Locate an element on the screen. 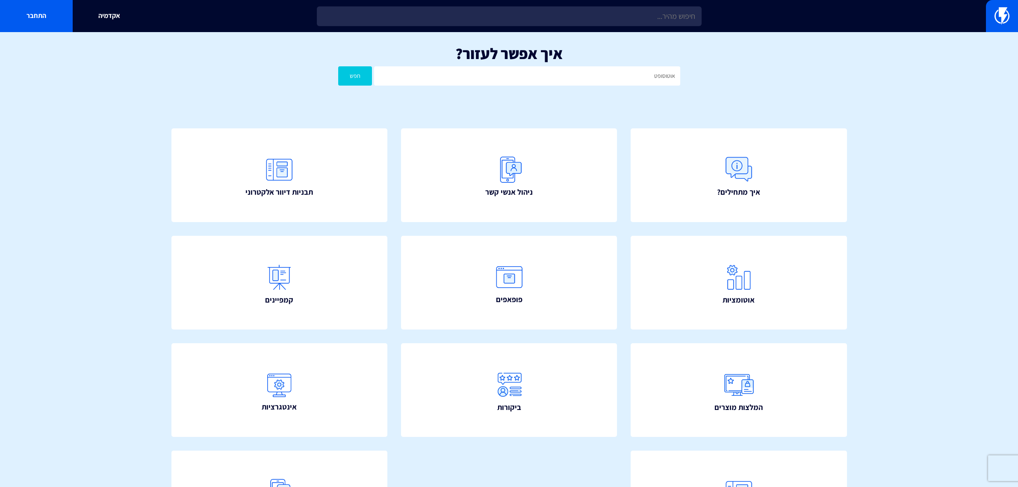  span: קמפיינים is located at coordinates (279, 300).